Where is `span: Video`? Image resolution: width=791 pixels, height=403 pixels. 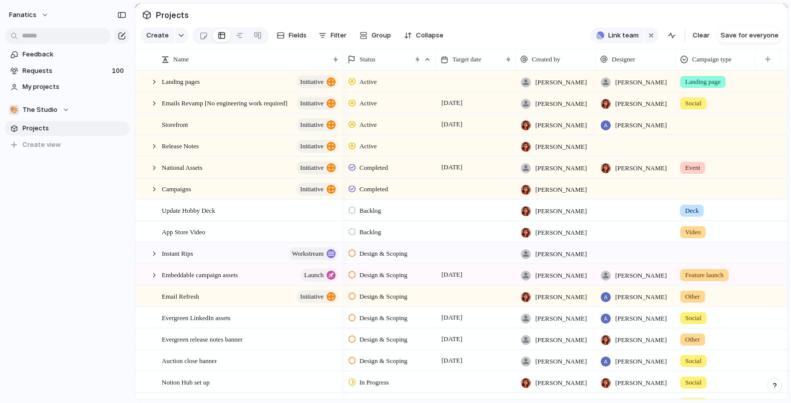 span: Video is located at coordinates (692, 232).